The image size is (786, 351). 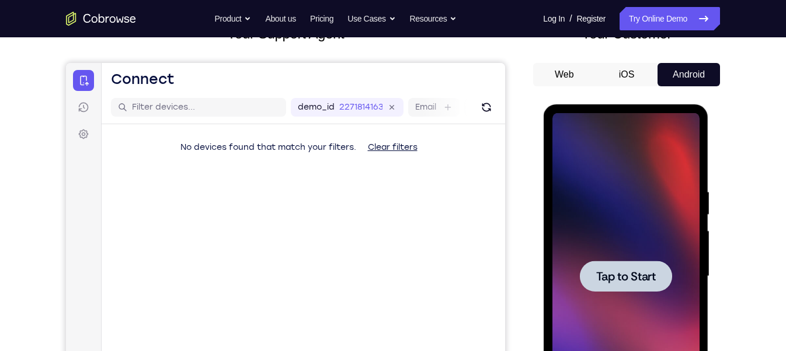 I want to click on button: Resources, so click(x=433, y=19).